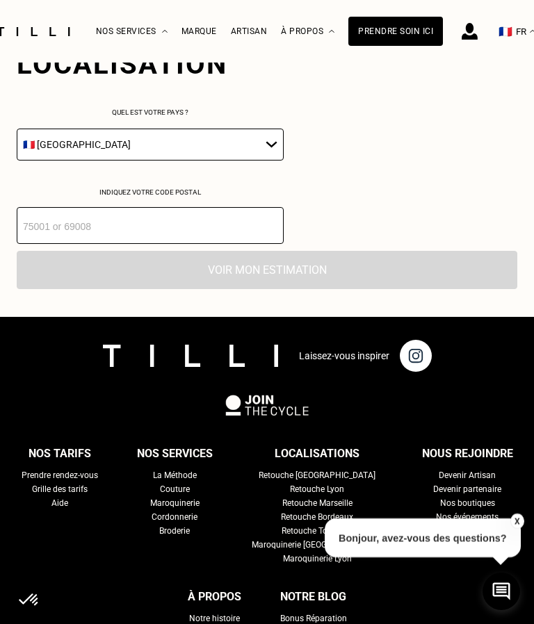  Describe the element at coordinates (60, 489) in the screenshot. I see `a: Grille des tarifs` at that location.